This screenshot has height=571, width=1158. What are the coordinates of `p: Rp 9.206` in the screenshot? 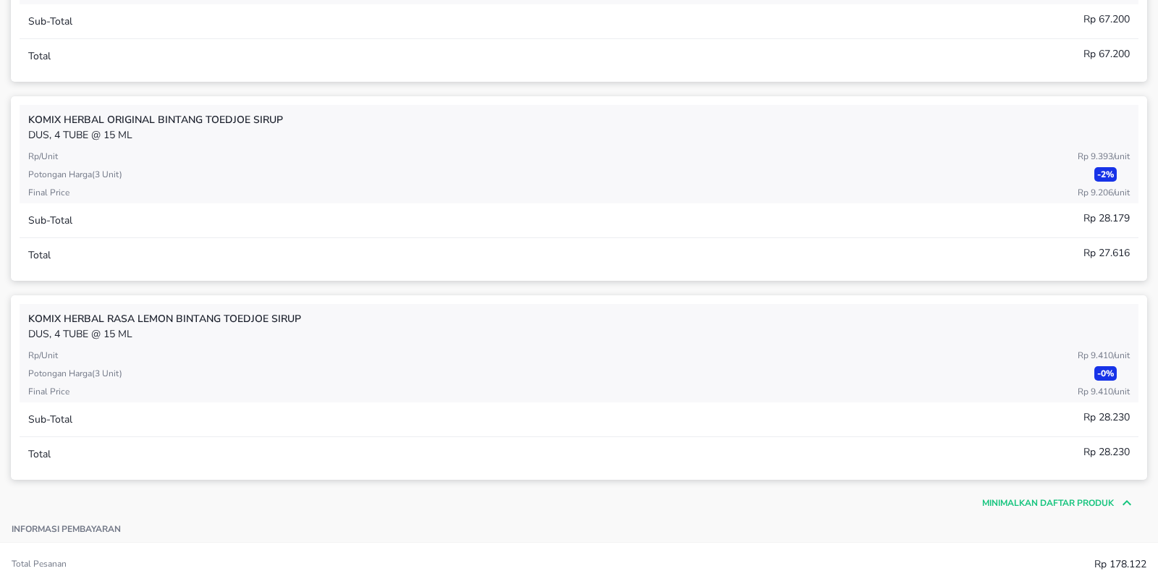 It's located at (1104, 193).